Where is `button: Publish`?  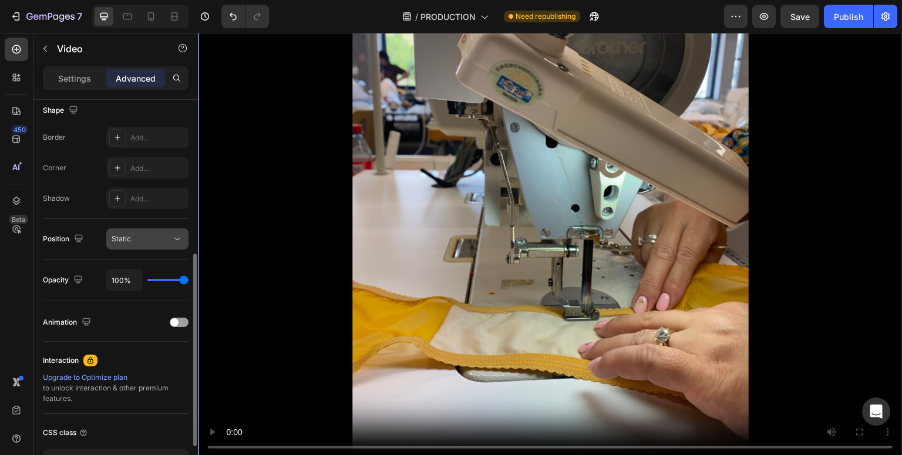
button: Publish is located at coordinates (848, 16).